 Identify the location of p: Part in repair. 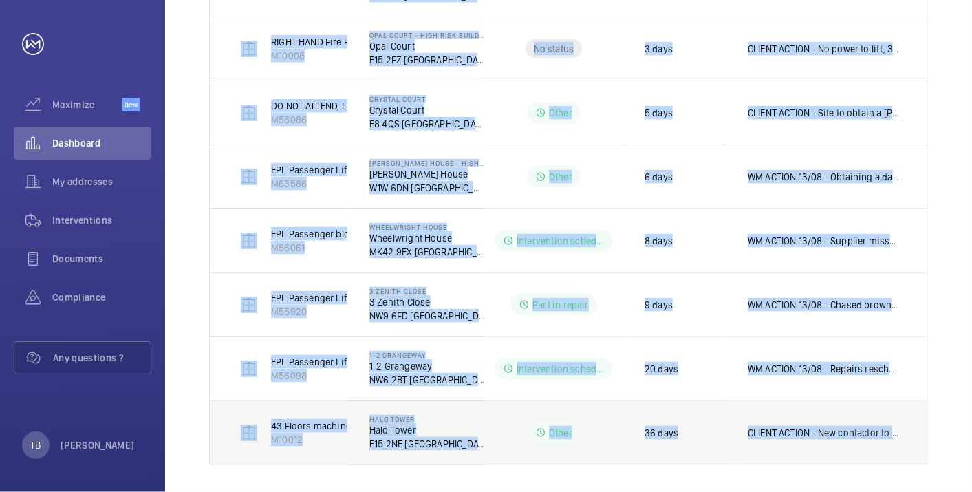
(561, 305).